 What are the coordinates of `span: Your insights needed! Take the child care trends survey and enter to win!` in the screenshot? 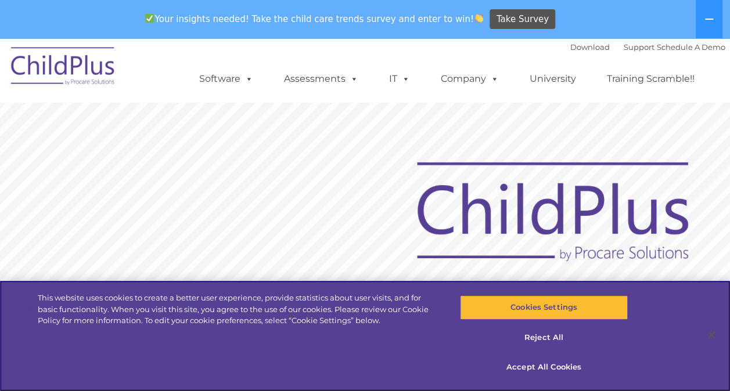 It's located at (314, 19).